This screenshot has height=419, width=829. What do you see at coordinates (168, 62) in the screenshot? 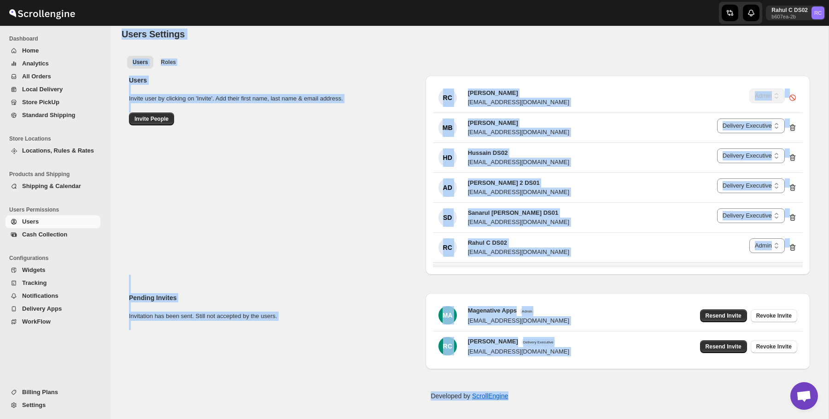
I see `span: Roles` at bounding box center [168, 62].